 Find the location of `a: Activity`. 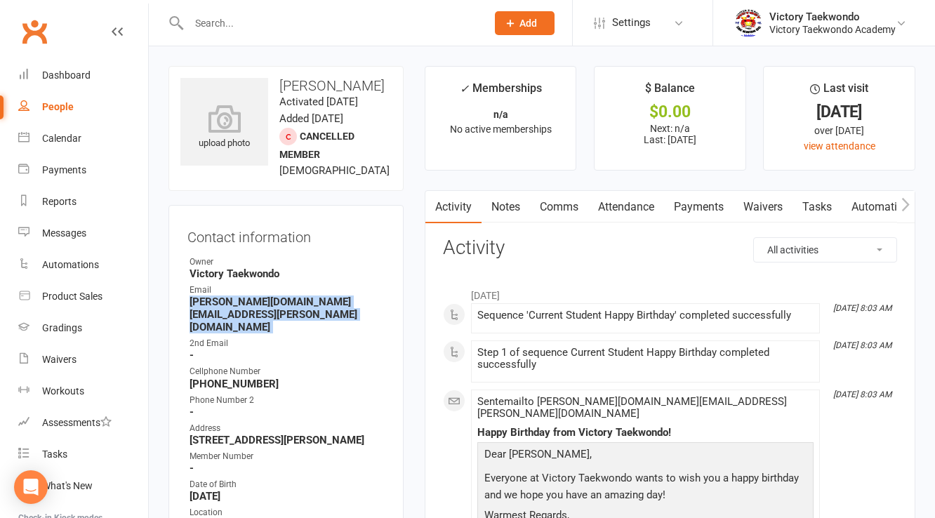

a: Activity is located at coordinates (453, 207).